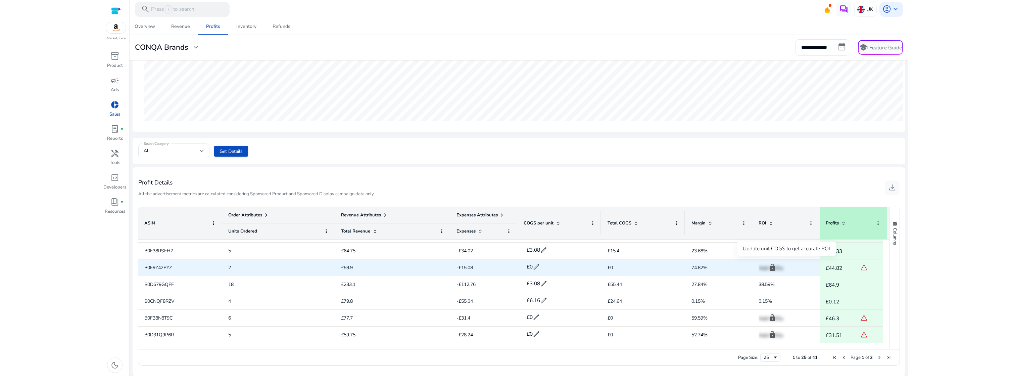 The height and width of the screenshot is (376, 1011). Describe the element at coordinates (700, 284) in the screenshot. I see `span: 27.84%` at that location.